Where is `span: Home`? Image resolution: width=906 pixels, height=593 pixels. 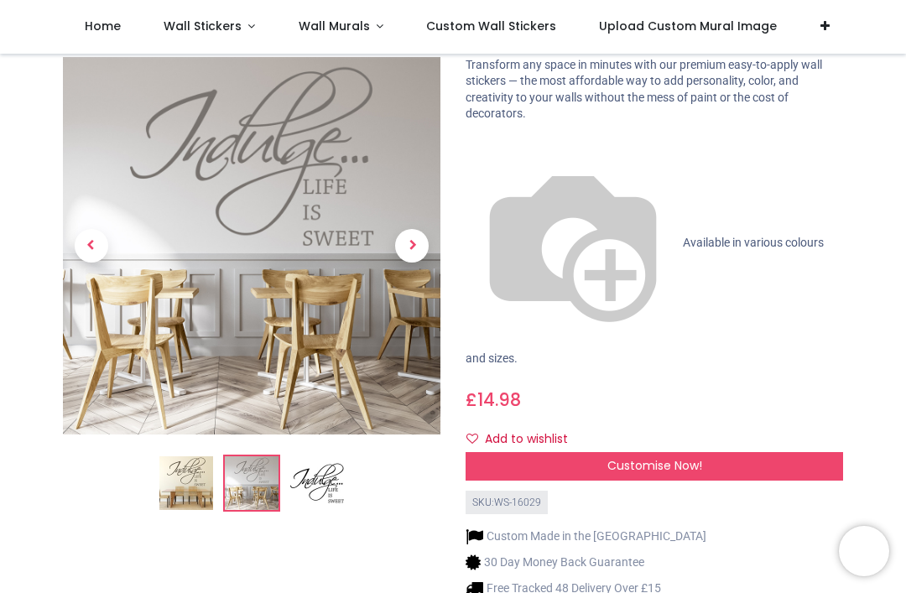
span: Home is located at coordinates (102, 26).